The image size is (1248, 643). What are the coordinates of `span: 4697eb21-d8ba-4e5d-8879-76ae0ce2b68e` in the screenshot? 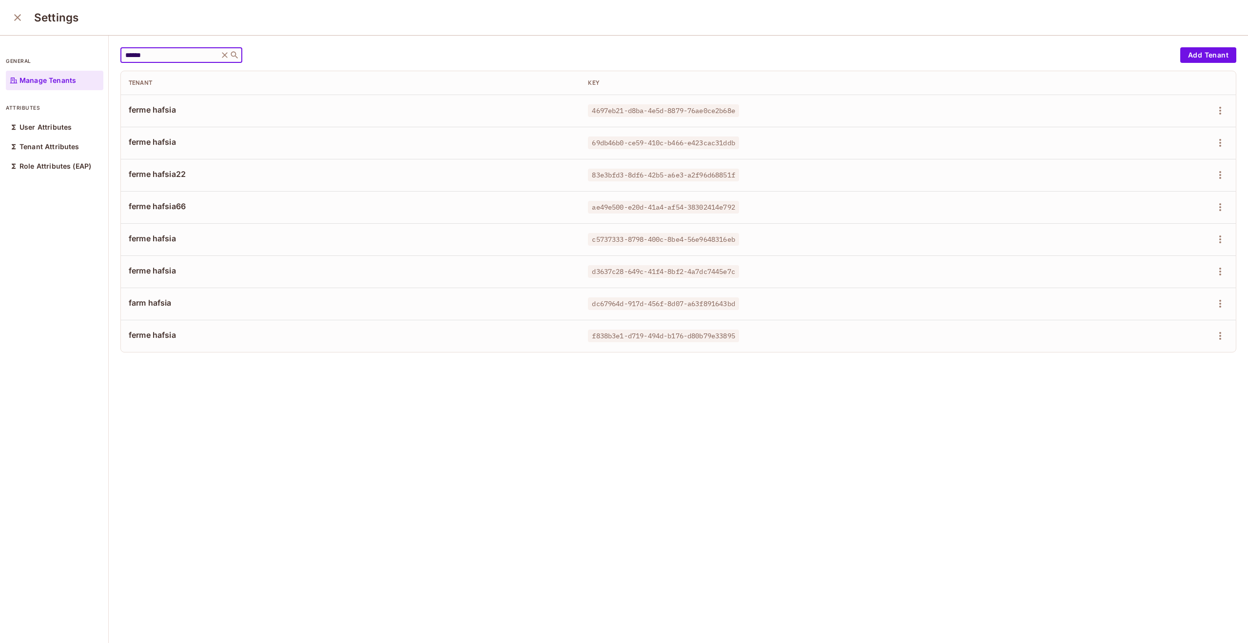 It's located at (663, 111).